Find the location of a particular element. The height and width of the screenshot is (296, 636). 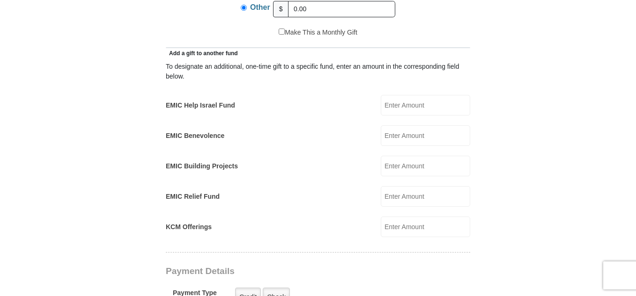

span: Add a gift to another fund is located at coordinates (202, 53).